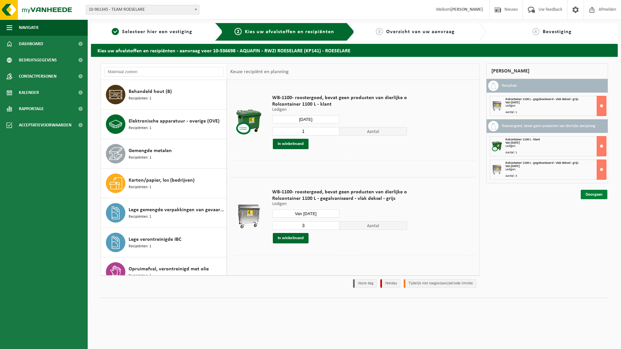  I want to click on span: 10-961345 - TEAM ROESELARE, so click(143, 10).